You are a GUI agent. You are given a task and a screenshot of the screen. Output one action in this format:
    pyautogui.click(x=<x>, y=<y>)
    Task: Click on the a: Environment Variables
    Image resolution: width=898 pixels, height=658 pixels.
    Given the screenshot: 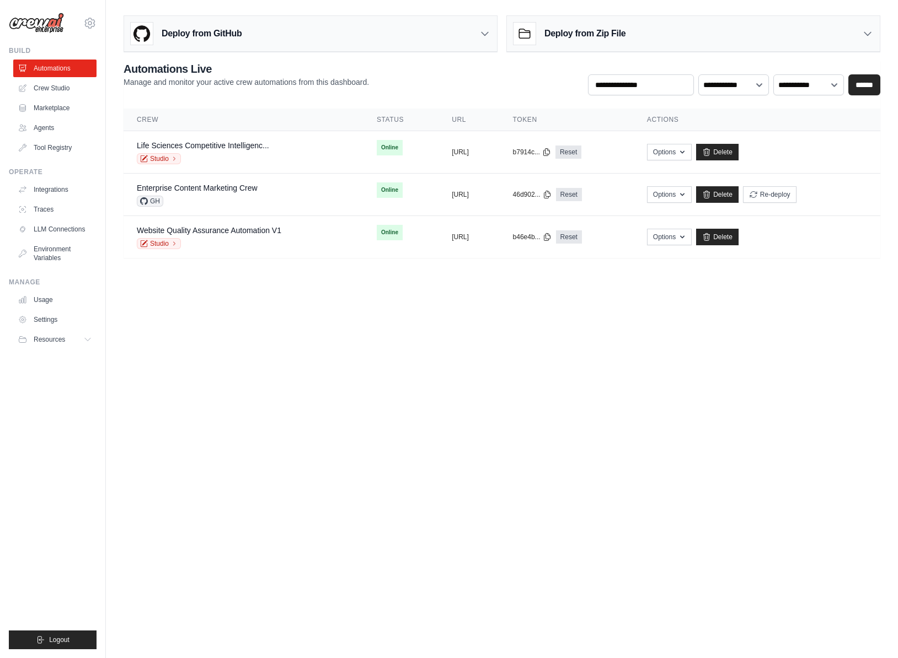 What is the action you would take?
    pyautogui.click(x=55, y=254)
    